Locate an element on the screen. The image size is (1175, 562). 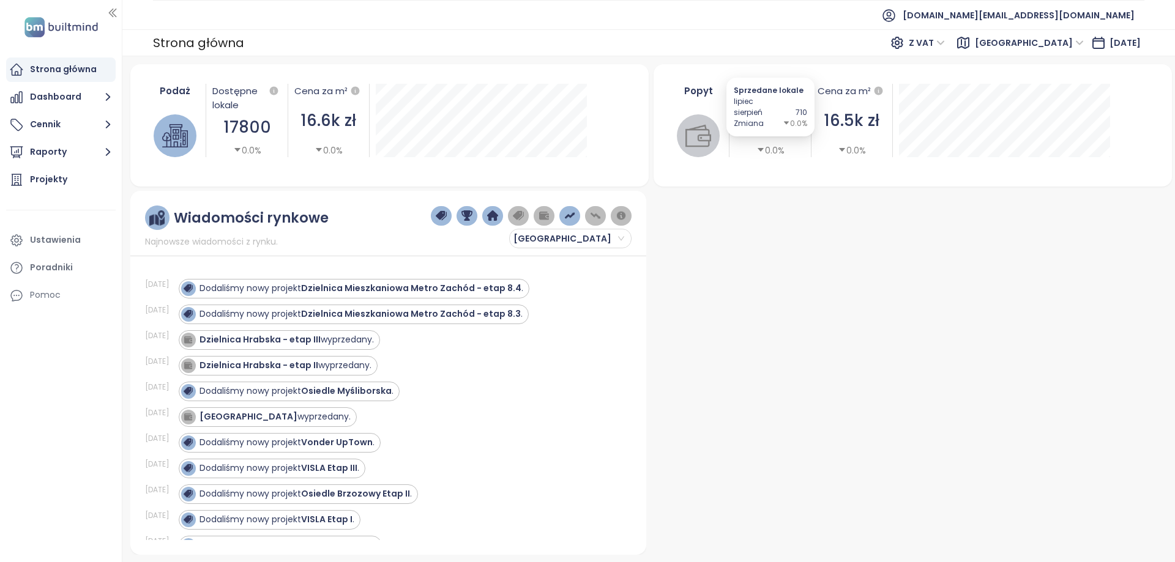
div: 710 is located at coordinates (784, 113).